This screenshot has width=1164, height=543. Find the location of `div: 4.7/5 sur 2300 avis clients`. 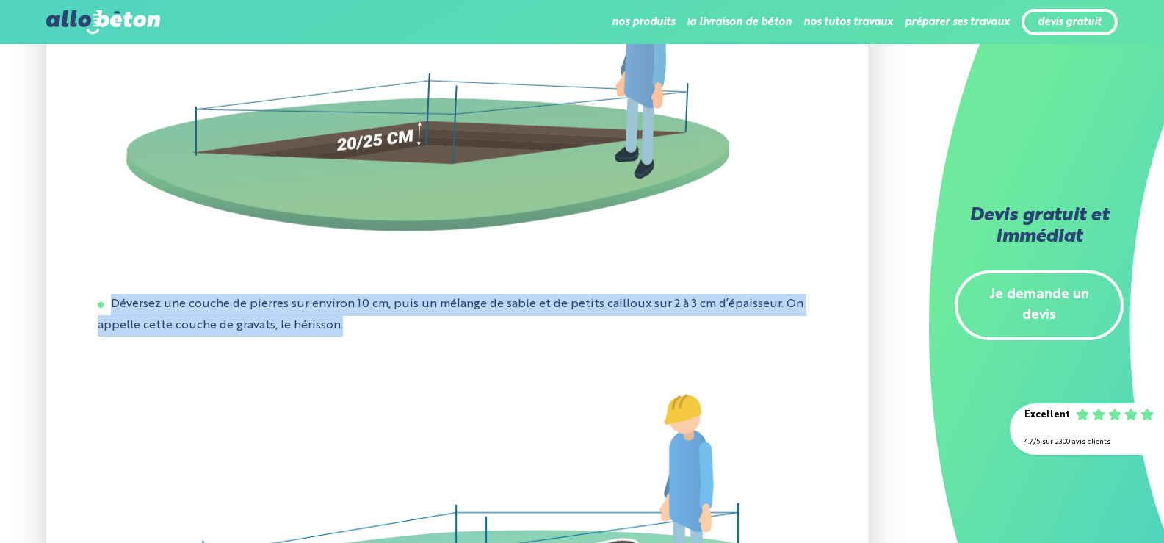

div: 4.7/5 sur 2300 avis clients is located at coordinates (1087, 442).